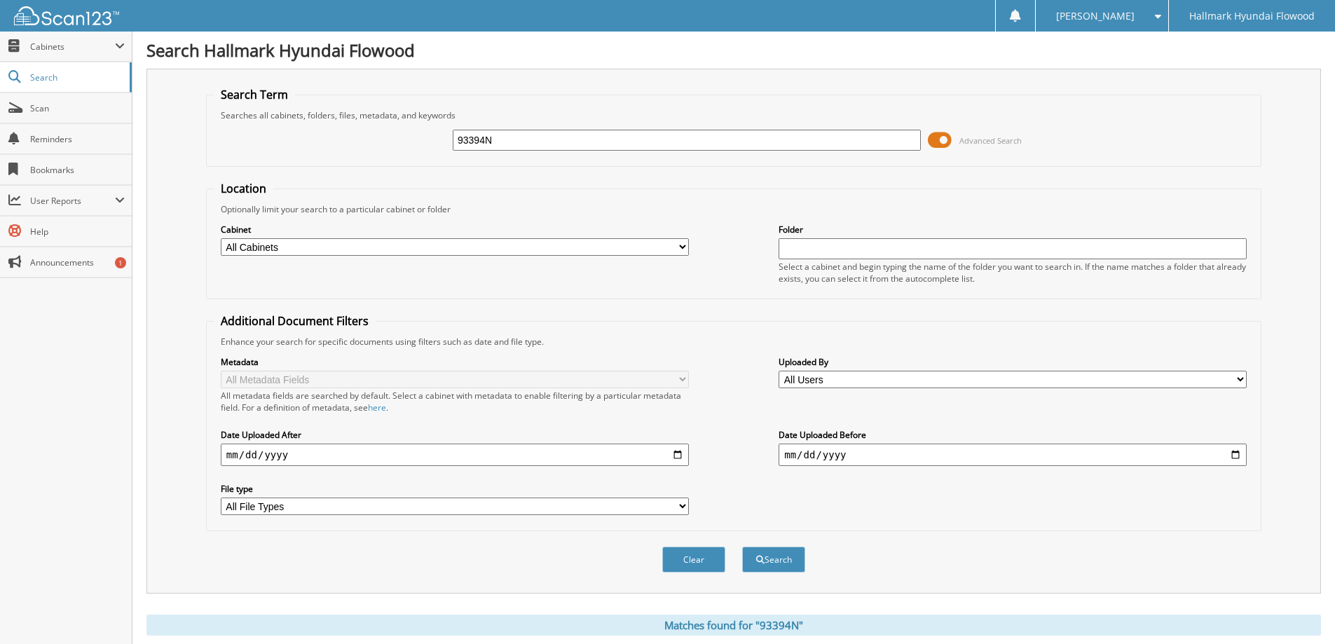 The image size is (1335, 644). Describe the element at coordinates (733, 625) in the screenshot. I see `div: Matches found for "93394N"` at that location.